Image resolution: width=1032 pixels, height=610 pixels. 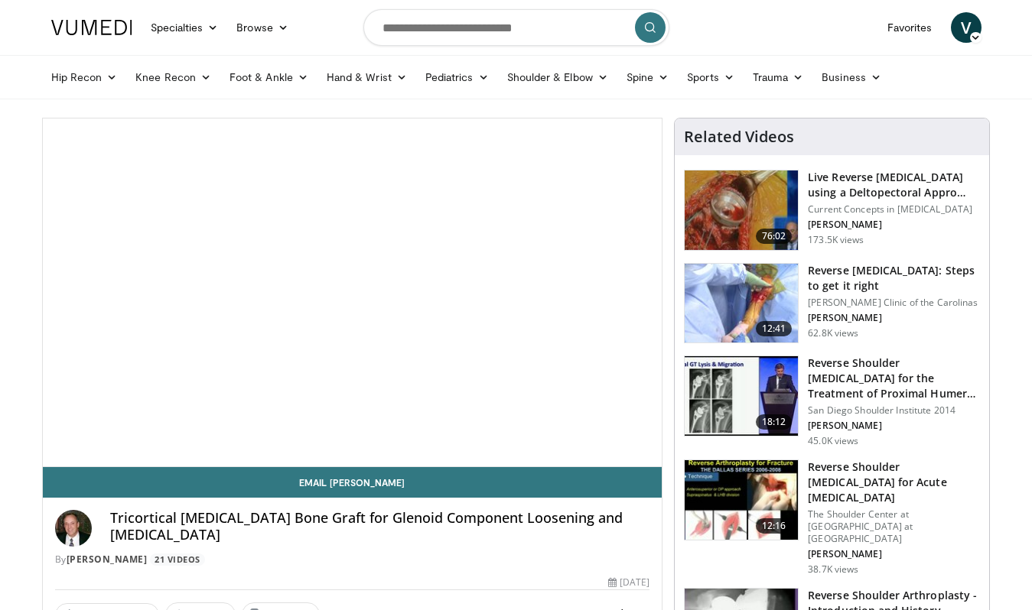 I want to click on input: Search topics, interventions, so click(x=516, y=28).